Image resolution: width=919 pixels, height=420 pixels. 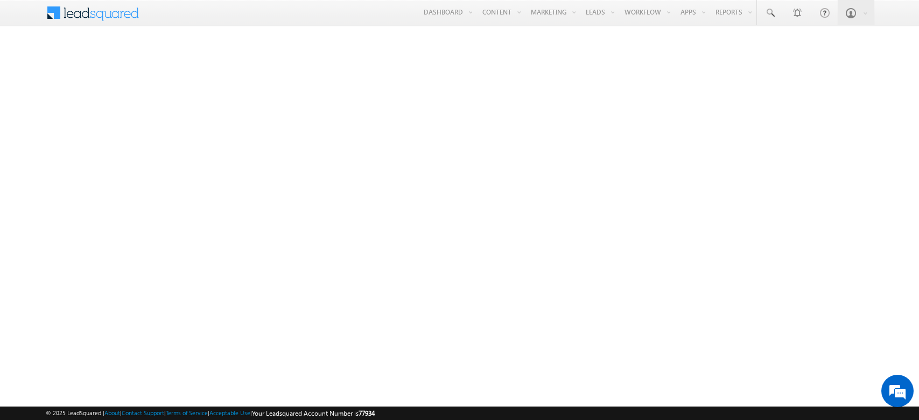 What do you see at coordinates (143, 412) in the screenshot?
I see `a: Contact Support` at bounding box center [143, 412].